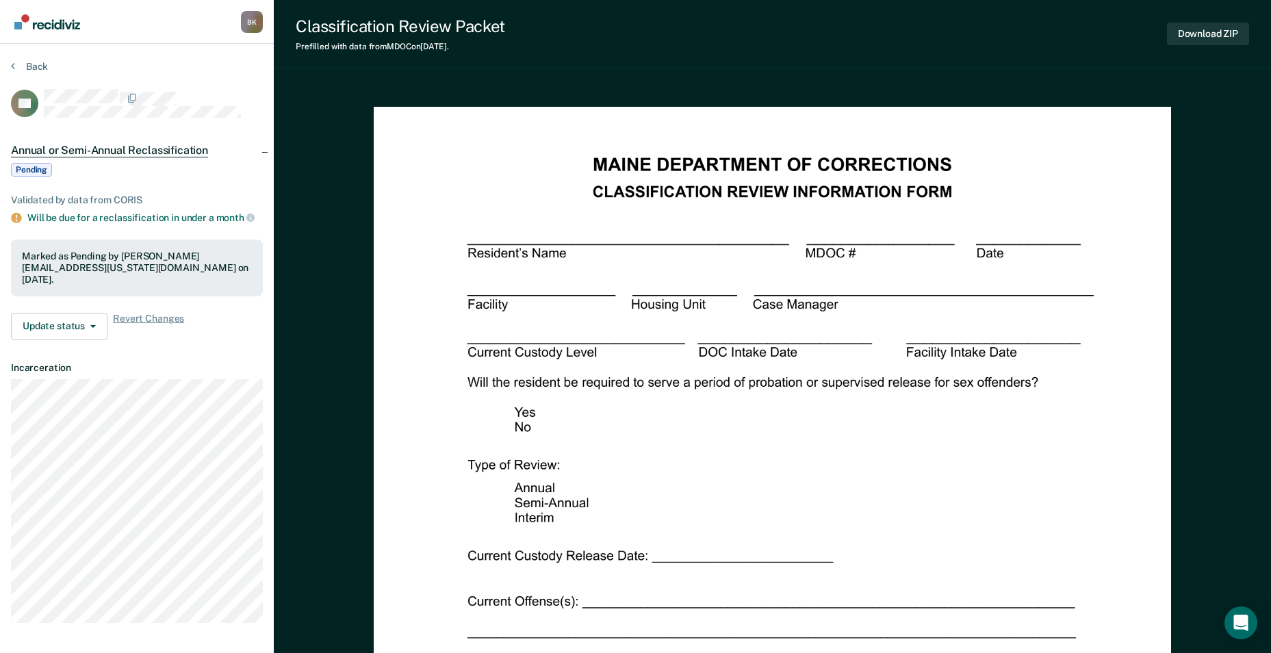  What do you see at coordinates (1241, 623) in the screenshot?
I see `div: Open Intercom Messenger` at bounding box center [1241, 623].